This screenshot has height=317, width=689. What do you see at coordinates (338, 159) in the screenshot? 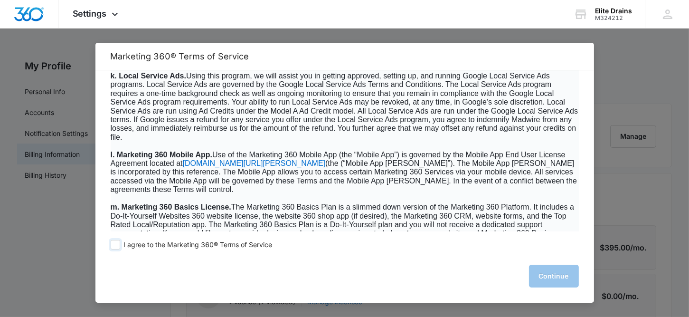
I see `span: Use of the Marketing 360 Mobile App (the “Mobile App”) is governed by the Mobile App End User Lic...` at bounding box center [338, 159].